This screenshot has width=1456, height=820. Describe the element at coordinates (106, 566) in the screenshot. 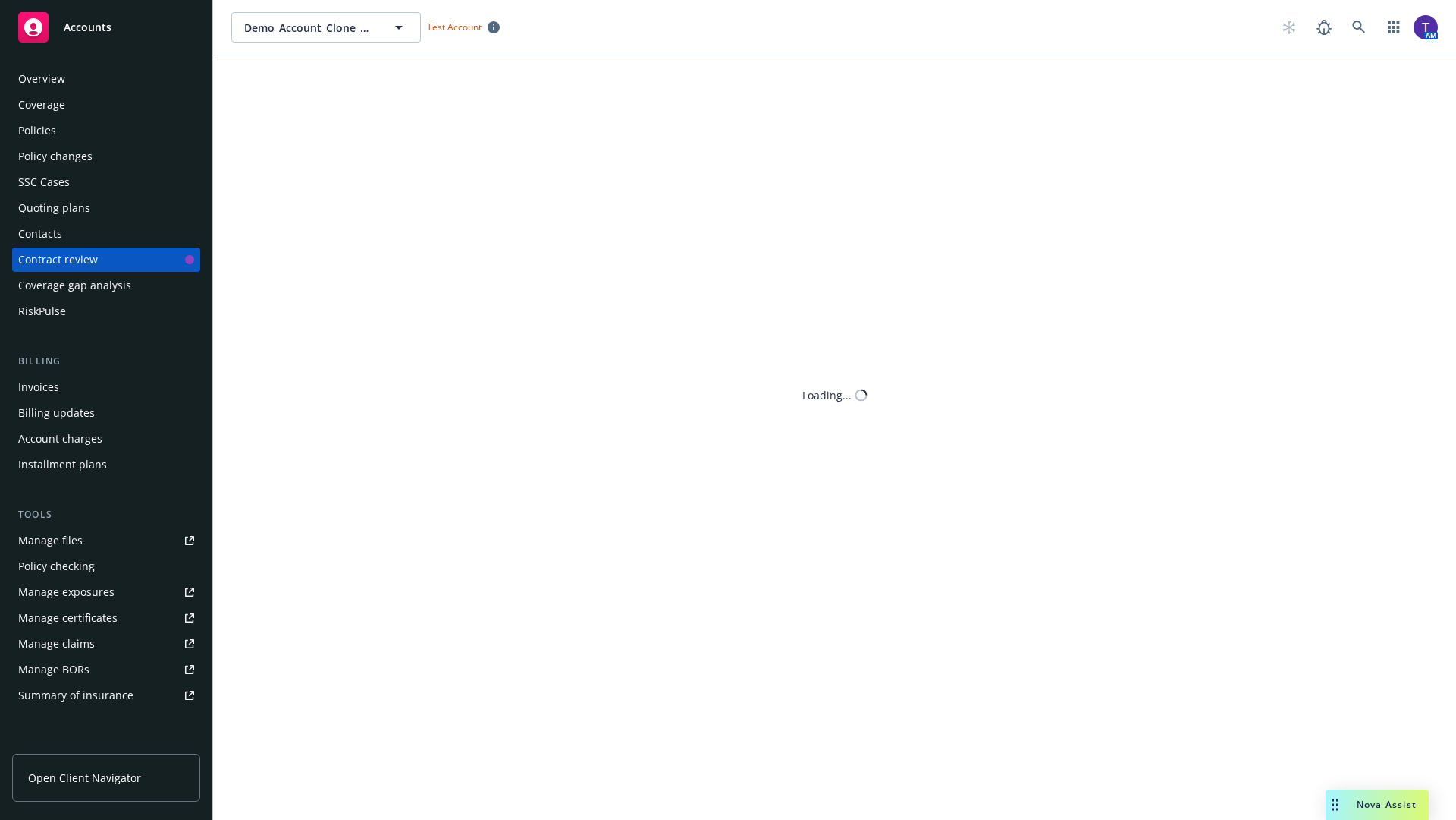

I see `a: Policy checking` at that location.